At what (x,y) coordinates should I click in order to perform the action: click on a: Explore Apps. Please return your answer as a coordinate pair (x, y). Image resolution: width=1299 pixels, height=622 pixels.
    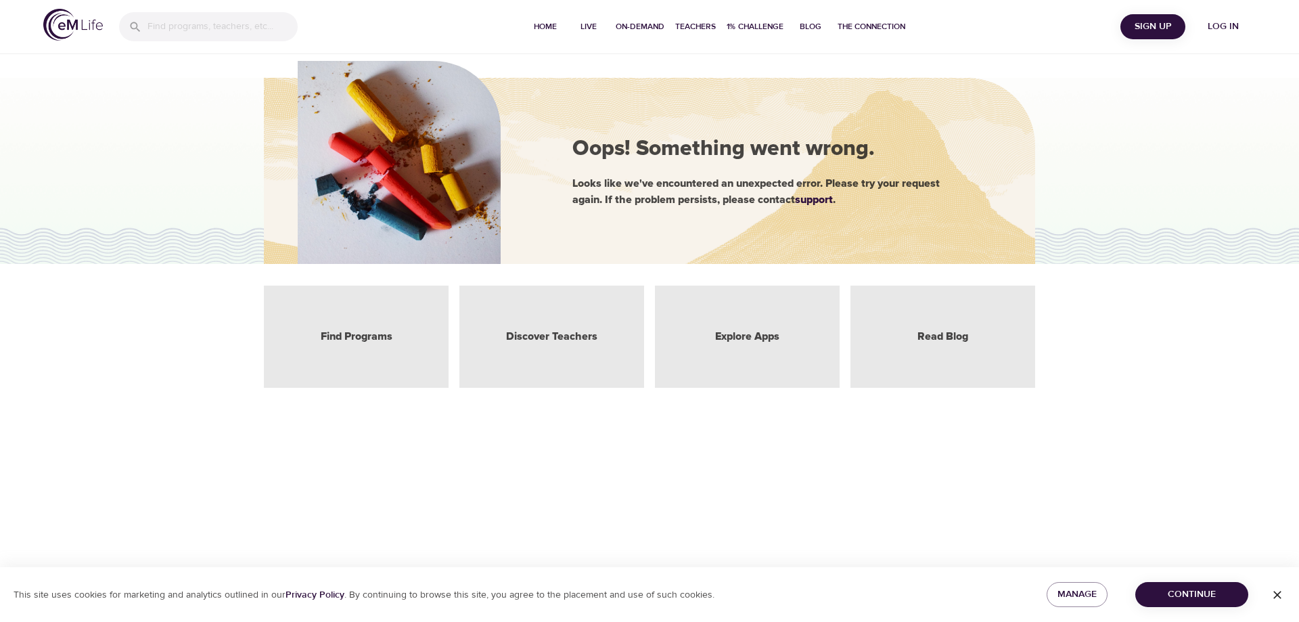
    Looking at the image, I should click on (747, 336).